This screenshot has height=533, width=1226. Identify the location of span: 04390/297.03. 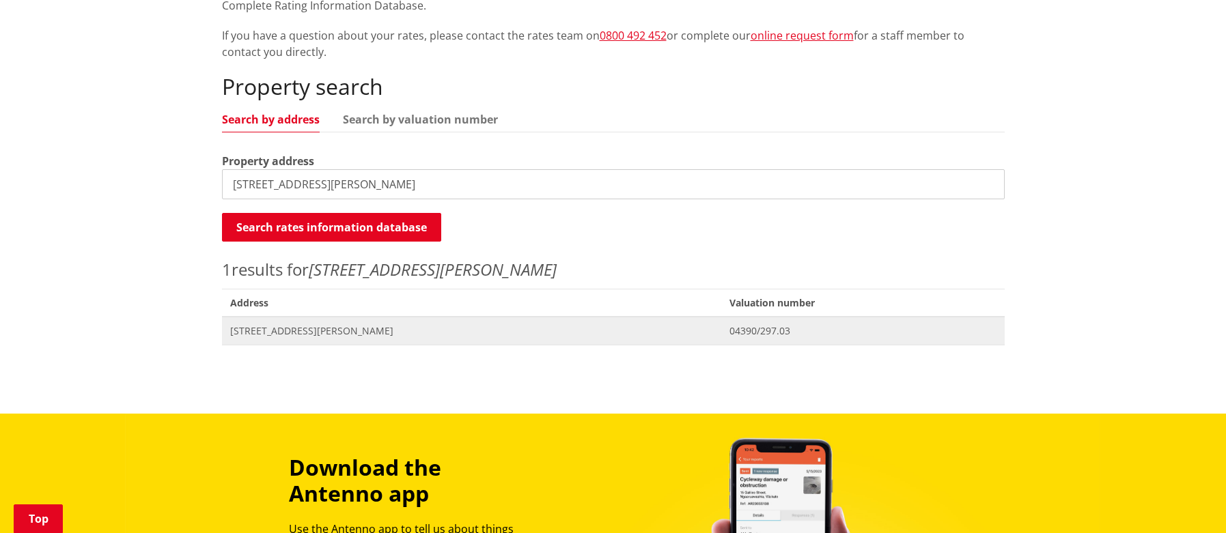
(862, 331).